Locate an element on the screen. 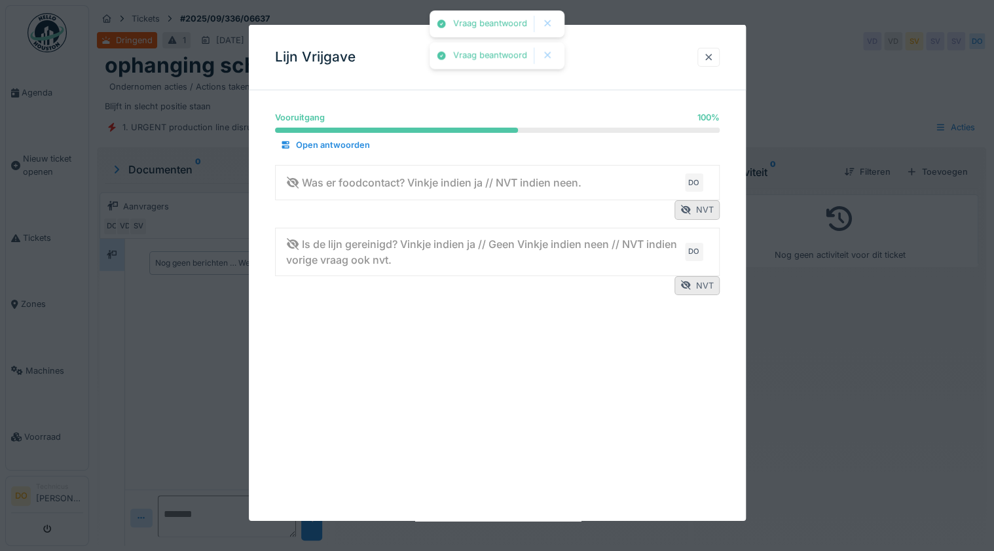  h3: Lijn Vrijgave is located at coordinates (315, 57).